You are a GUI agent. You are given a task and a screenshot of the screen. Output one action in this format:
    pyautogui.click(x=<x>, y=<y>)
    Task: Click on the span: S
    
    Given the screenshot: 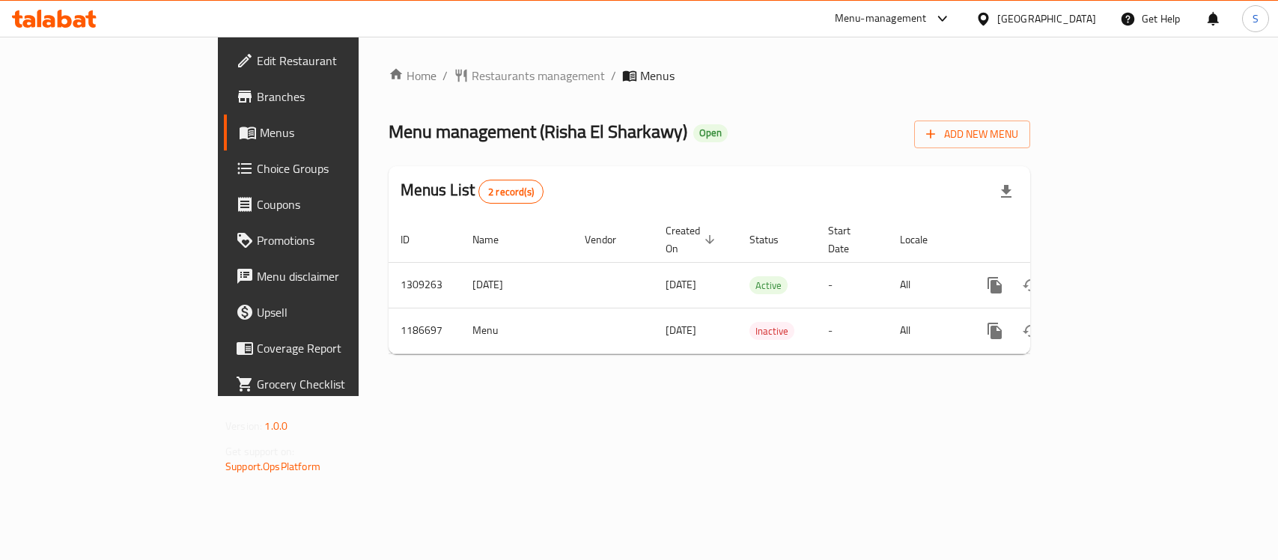 What is the action you would take?
    pyautogui.click(x=1255, y=19)
    